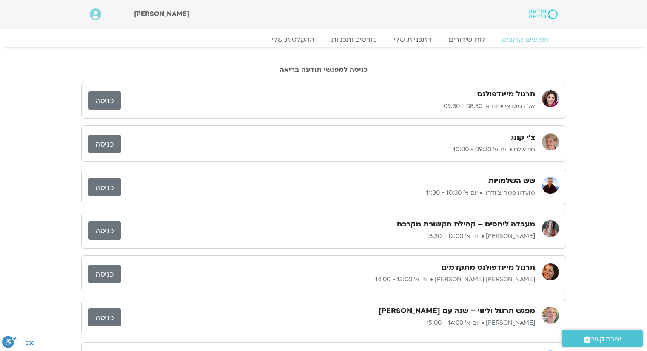  I want to click on h3: תרגול מיינדפולנס מתקדמים, so click(488, 268).